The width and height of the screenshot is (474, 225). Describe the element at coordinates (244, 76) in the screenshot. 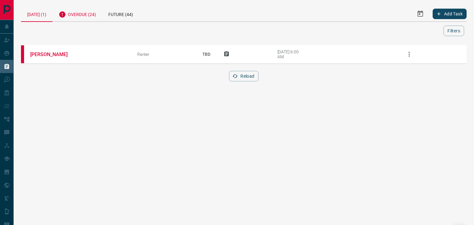

I see `button: Reload` at that location.